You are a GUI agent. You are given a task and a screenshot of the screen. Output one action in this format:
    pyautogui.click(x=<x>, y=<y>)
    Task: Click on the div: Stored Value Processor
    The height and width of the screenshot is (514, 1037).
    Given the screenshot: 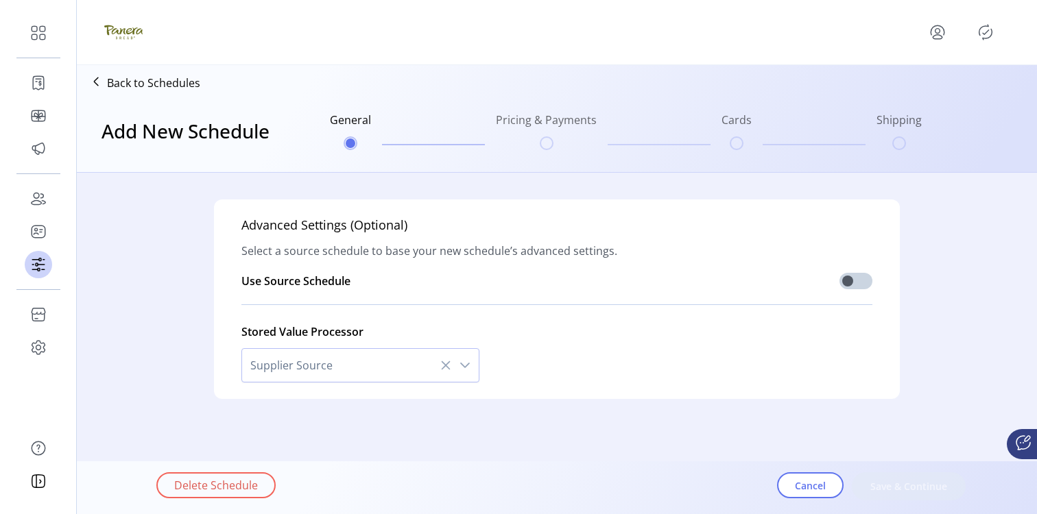 What is the action you would take?
    pyautogui.click(x=302, y=332)
    